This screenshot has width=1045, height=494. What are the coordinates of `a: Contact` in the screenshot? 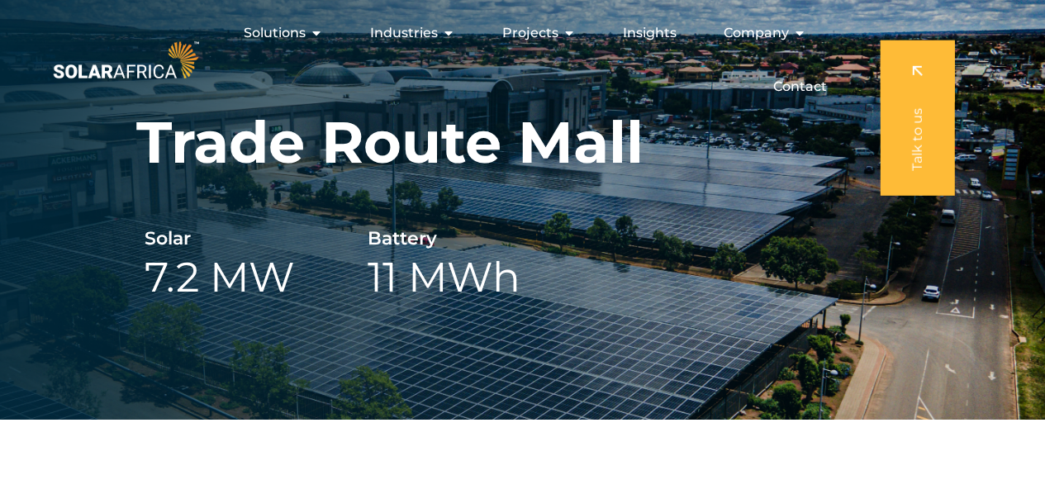 It's located at (800, 87).